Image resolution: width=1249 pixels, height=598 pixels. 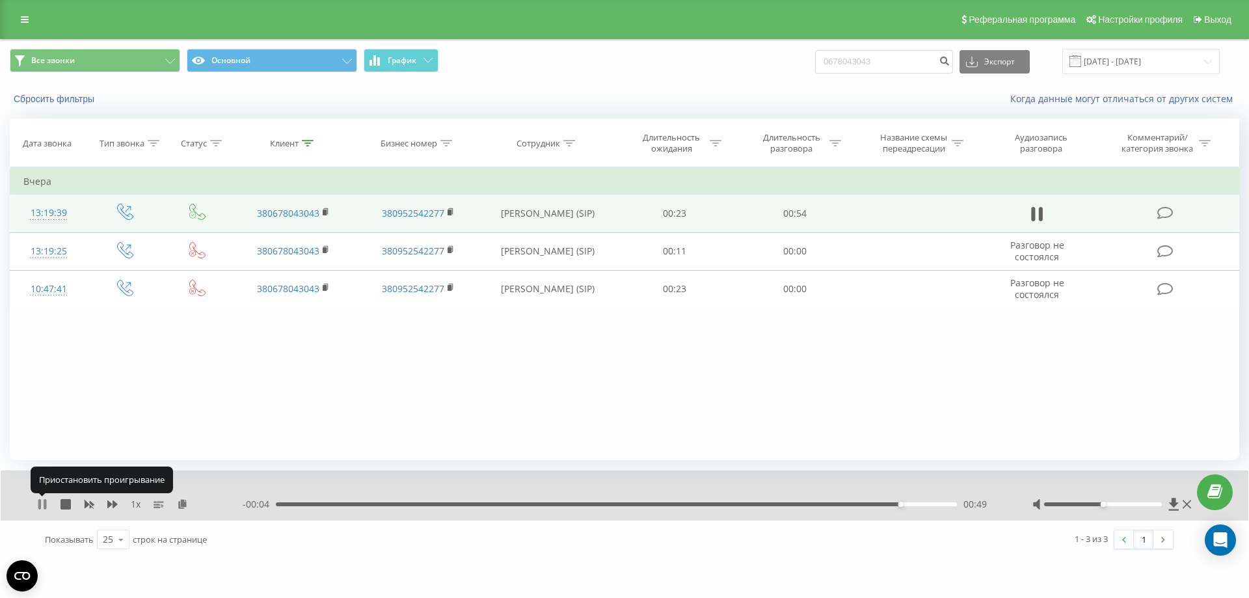 I want to click on div: Open Intercom Messenger, so click(x=1221, y=540).